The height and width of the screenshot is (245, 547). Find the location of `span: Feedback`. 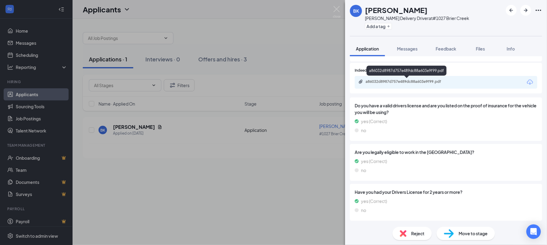

span: Feedback is located at coordinates (446, 49).